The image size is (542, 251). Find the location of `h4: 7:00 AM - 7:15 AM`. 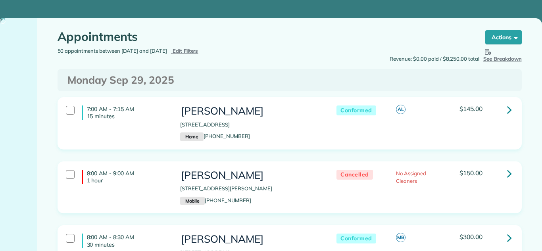

h4: 7:00 AM - 7:15 AM is located at coordinates (125, 113).